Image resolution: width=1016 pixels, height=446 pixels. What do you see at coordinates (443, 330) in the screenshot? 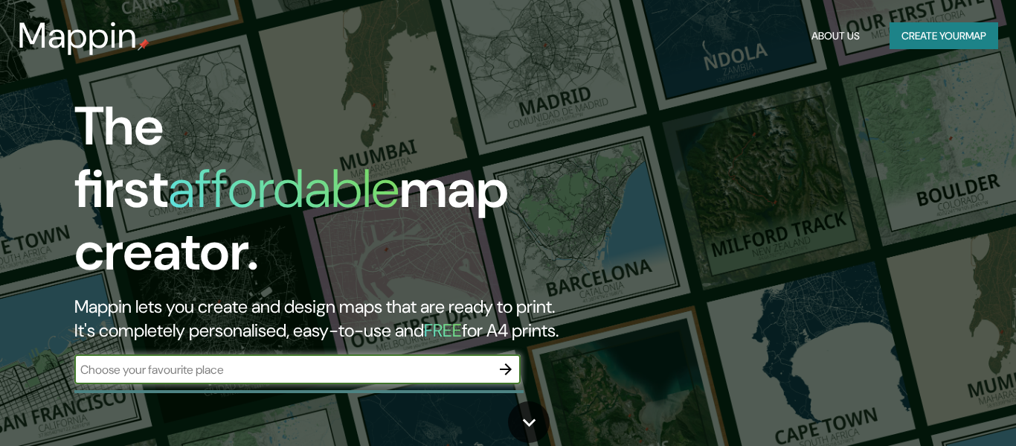
I see `h5: FREE` at bounding box center [443, 330].